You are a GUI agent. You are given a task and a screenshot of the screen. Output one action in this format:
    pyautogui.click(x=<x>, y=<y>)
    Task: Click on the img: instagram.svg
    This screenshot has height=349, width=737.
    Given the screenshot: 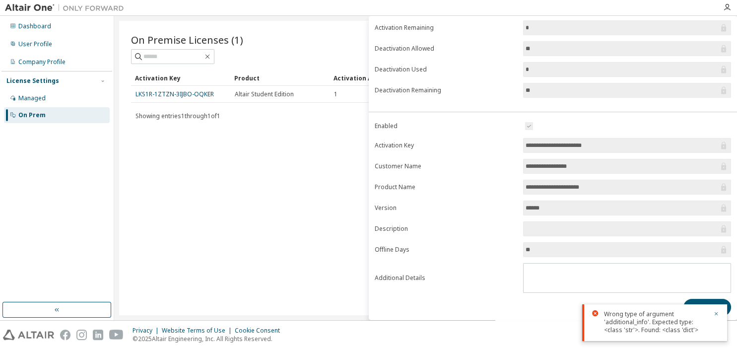 What is the action you would take?
    pyautogui.click(x=81, y=334)
    